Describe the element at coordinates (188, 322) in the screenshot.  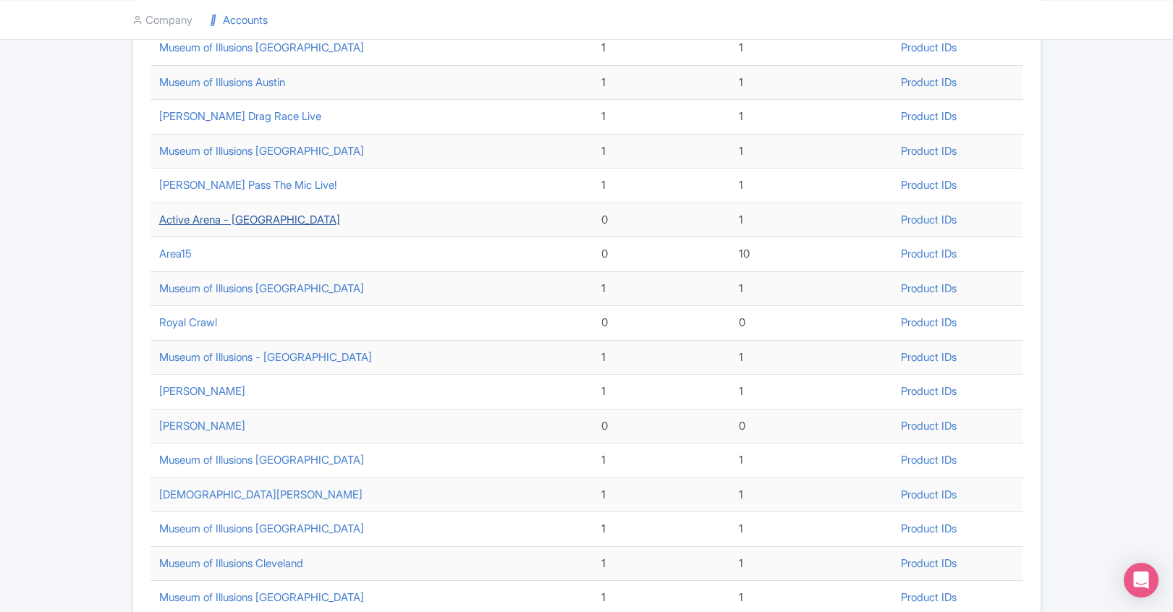
I see `a: Royal Crawl` at that location.